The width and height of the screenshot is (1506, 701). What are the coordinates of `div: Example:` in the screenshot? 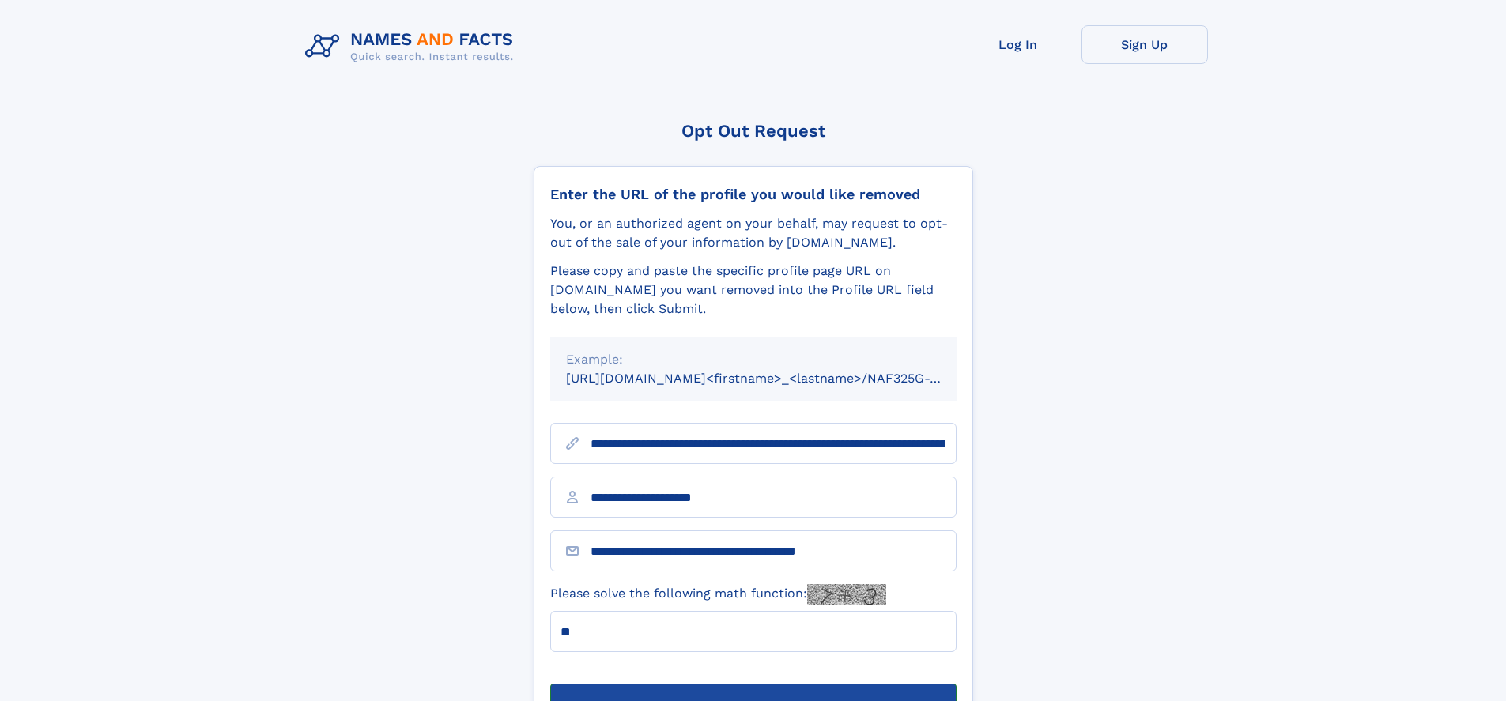 It's located at (754, 360).